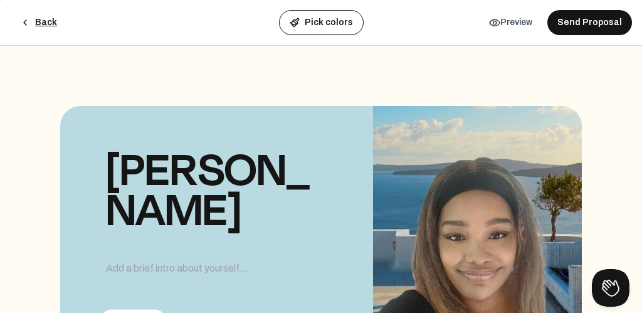 The image size is (642, 313). Describe the element at coordinates (38, 23) in the screenshot. I see `button: Back` at that location.